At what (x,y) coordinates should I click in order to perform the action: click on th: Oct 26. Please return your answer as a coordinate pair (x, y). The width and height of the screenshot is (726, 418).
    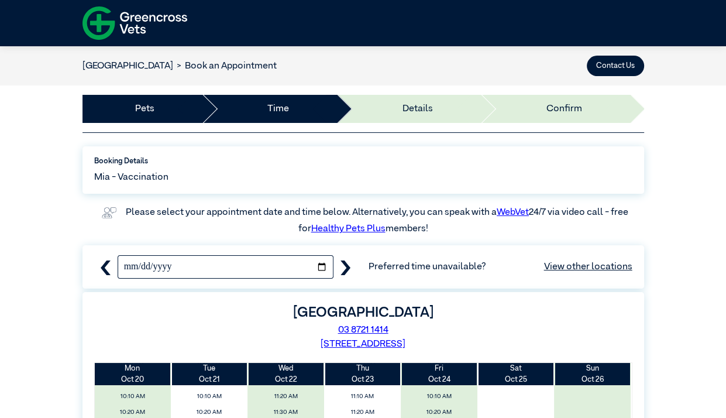
    Looking at the image, I should click on (592, 374).